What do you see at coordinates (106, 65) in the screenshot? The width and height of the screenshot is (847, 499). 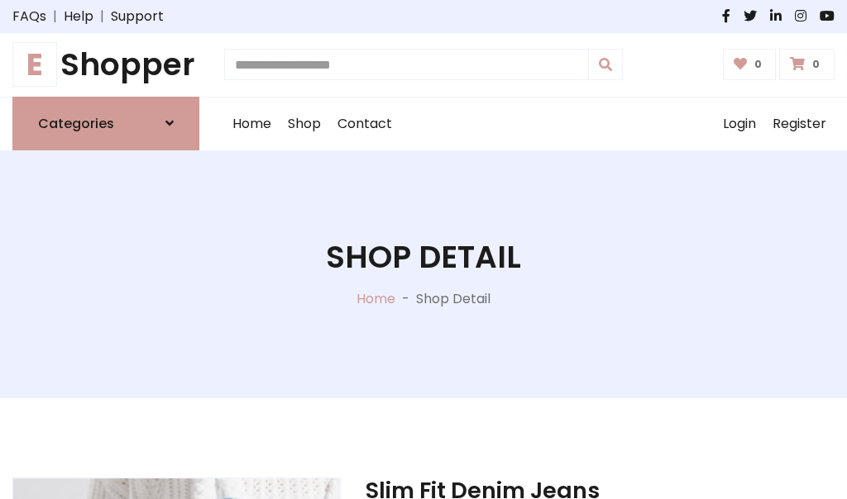 I see `h1: Shopper` at bounding box center [106, 65].